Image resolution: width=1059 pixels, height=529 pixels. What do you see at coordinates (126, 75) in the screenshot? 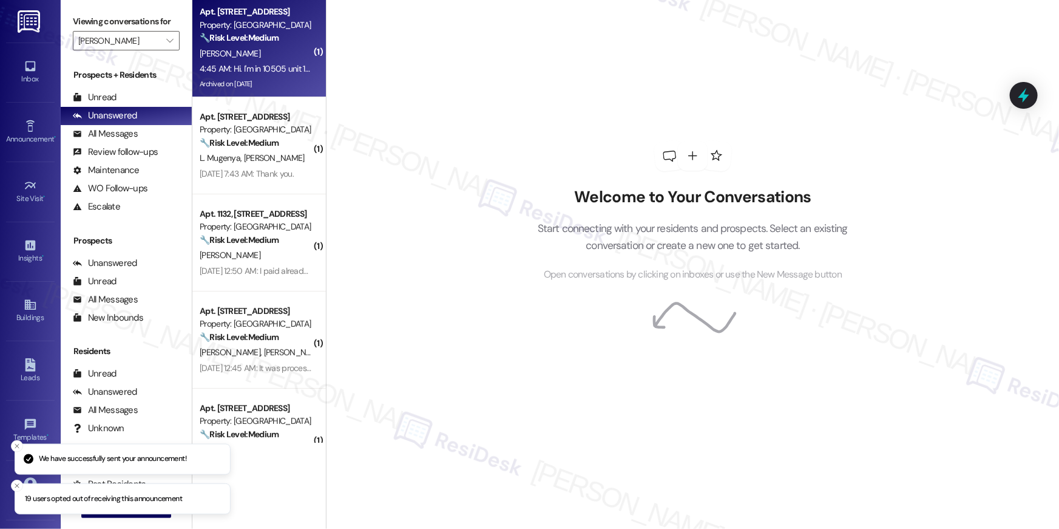
I see `div: Prospects + Residents` at bounding box center [126, 75].